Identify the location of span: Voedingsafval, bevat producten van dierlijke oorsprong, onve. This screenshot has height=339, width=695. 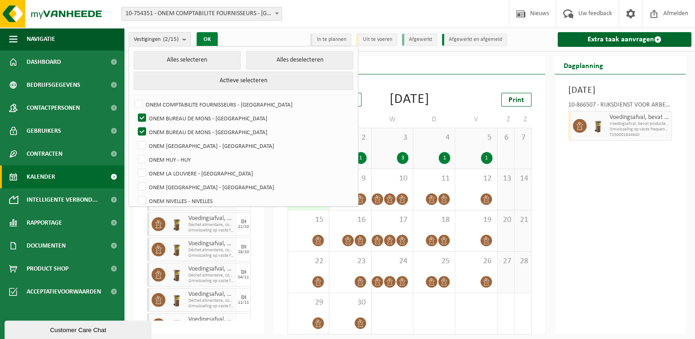
(639, 124).